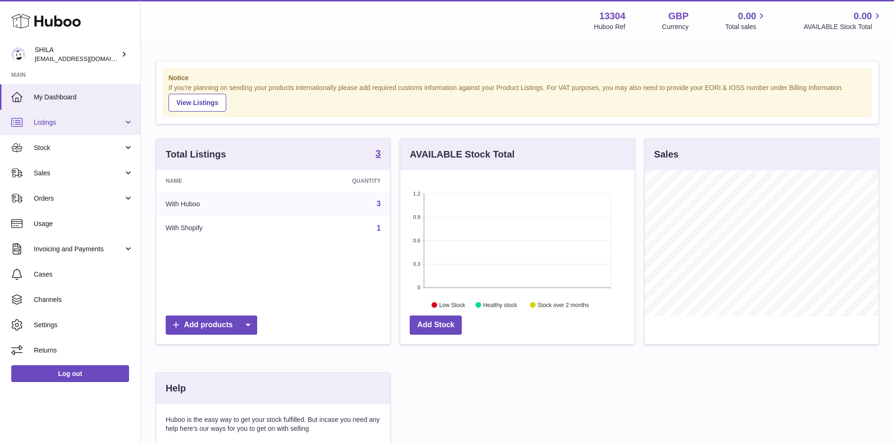 Image resolution: width=894 pixels, height=443 pixels. What do you see at coordinates (84, 325) in the screenshot?
I see `span: Settings` at bounding box center [84, 325].